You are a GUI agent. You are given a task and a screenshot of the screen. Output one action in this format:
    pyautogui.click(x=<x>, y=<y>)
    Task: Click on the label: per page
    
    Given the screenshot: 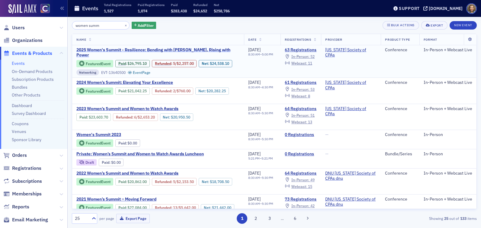 What is the action you would take?
    pyautogui.click(x=107, y=219)
    